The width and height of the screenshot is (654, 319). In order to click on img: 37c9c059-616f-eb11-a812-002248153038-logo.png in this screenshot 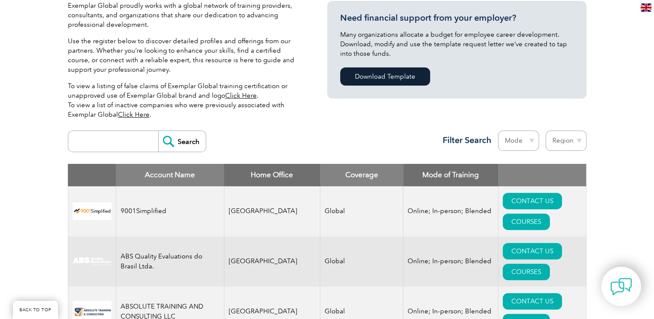, I will do `click(92, 211)`.